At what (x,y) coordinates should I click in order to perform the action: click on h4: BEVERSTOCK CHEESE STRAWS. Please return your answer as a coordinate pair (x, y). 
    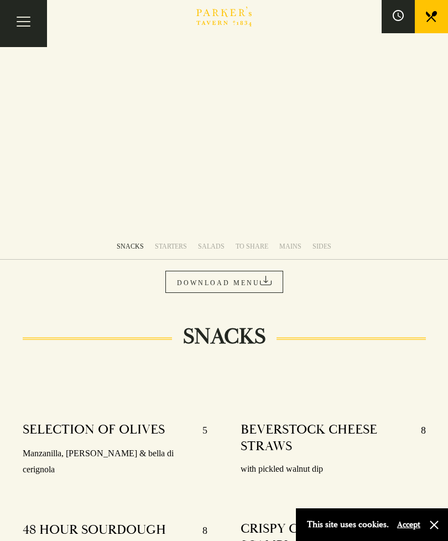
    Looking at the image, I should click on (325, 438).